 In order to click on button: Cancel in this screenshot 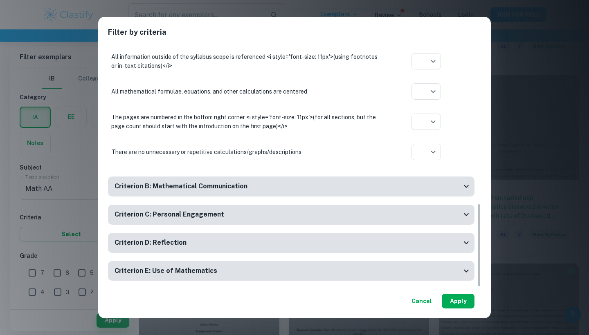, I will do `click(421, 301)`.